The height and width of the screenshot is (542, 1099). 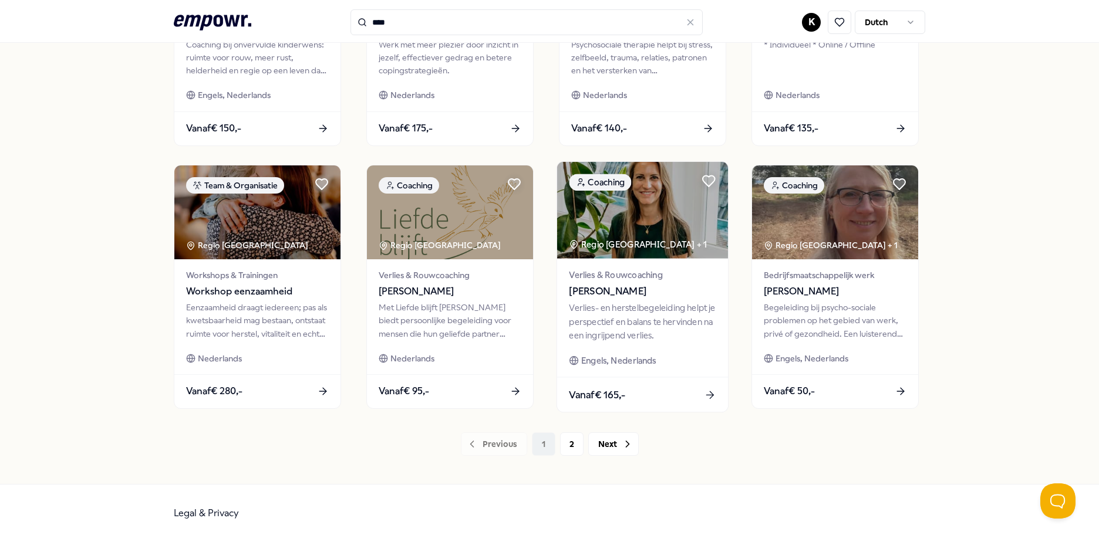 I want to click on div: Team & Organisatie, so click(x=235, y=185).